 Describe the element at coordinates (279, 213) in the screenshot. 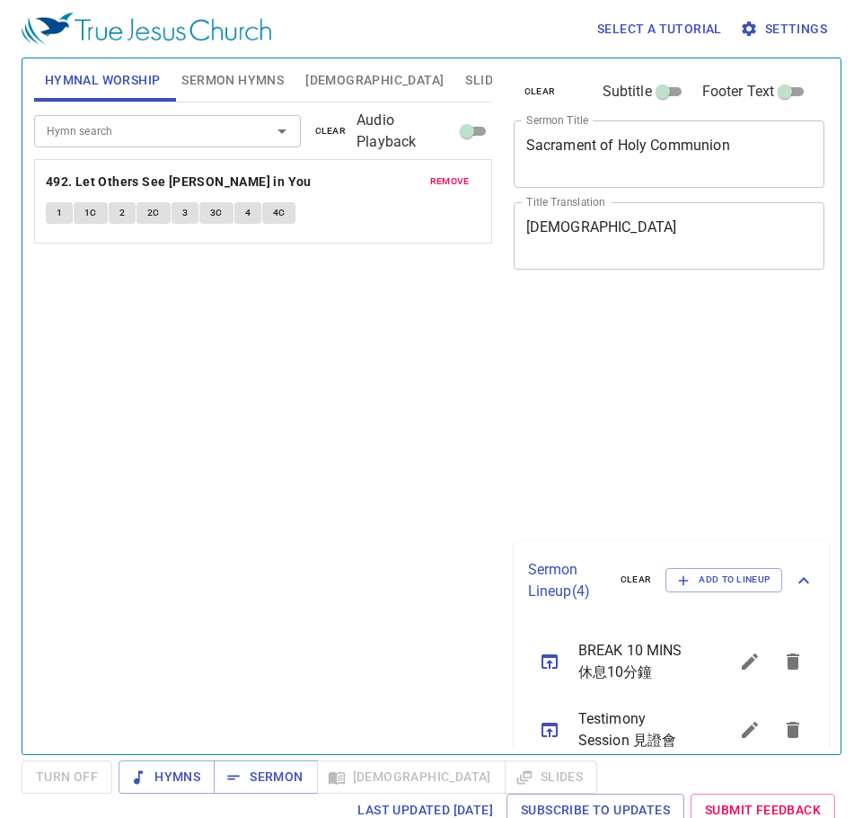

I see `button: 4C` at that location.